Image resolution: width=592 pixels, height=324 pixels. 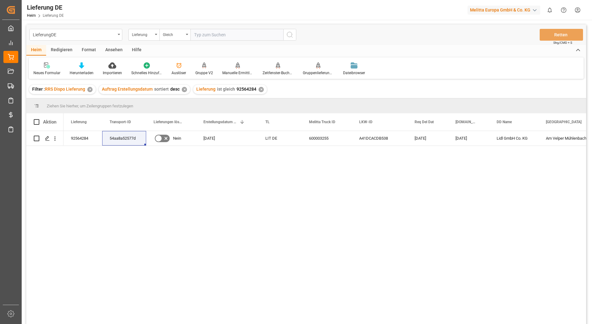 What do you see at coordinates (562, 35) in the screenshot?
I see `button: Retten` at bounding box center [562, 35].